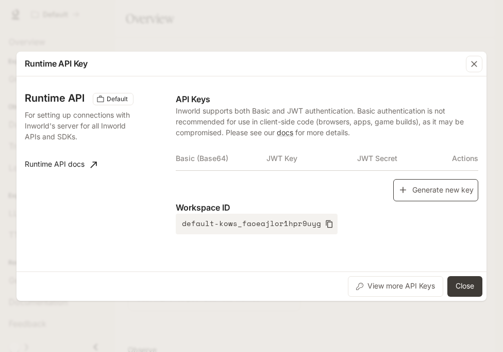  Describe the element at coordinates (396, 286) in the screenshot. I see `button: View more API Keys` at that location.